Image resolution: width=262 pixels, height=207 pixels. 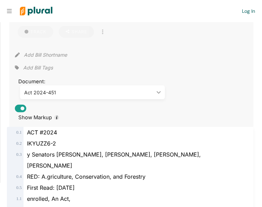 I want to click on span: 0 . 5, so click(x=19, y=187).